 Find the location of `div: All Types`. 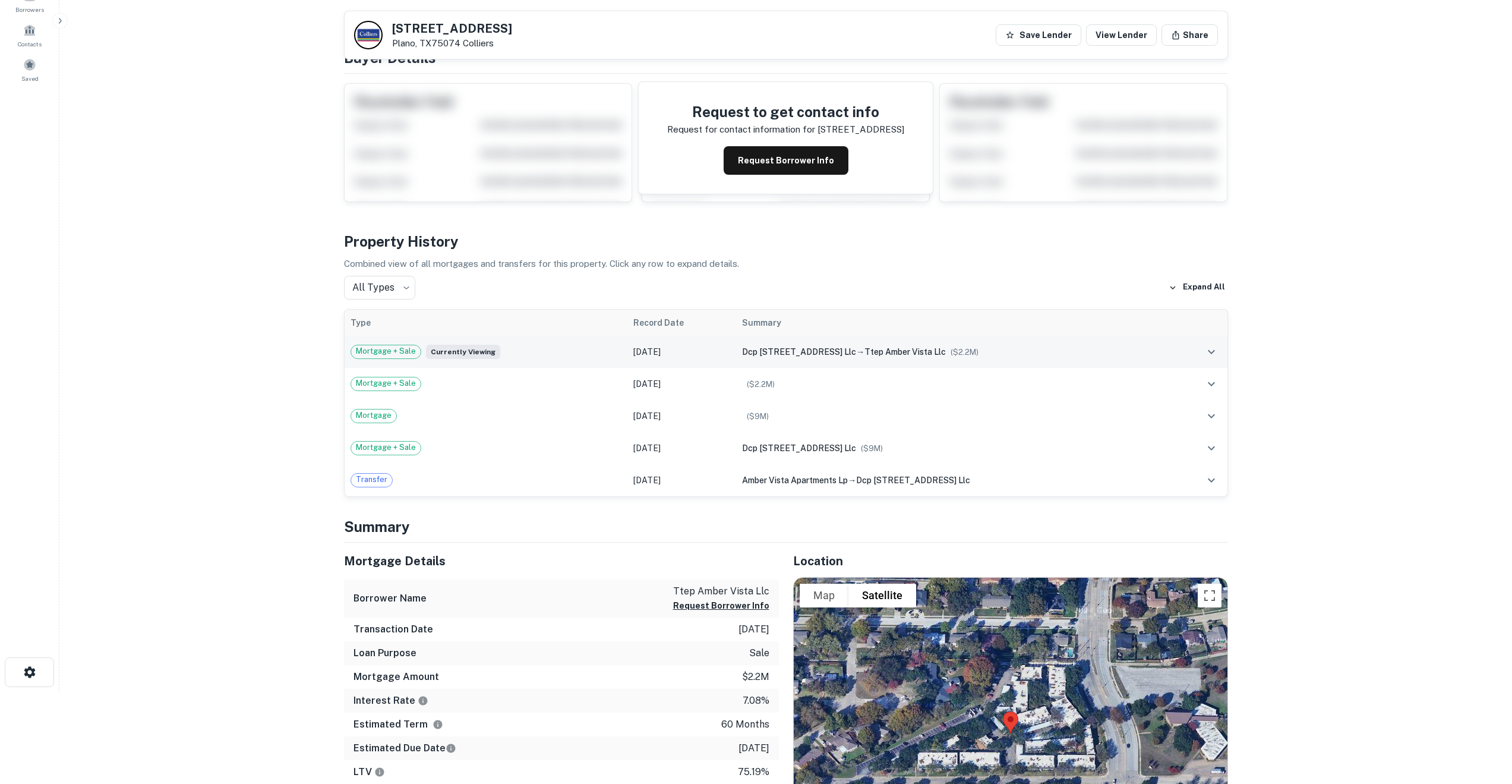

div: All Types is located at coordinates (380, 288).